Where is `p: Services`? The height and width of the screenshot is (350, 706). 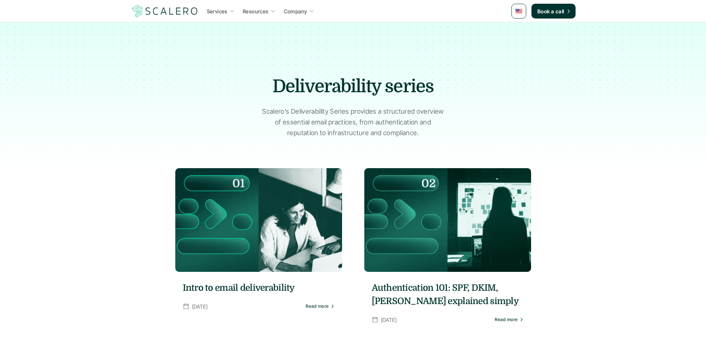 p: Services is located at coordinates (217, 11).